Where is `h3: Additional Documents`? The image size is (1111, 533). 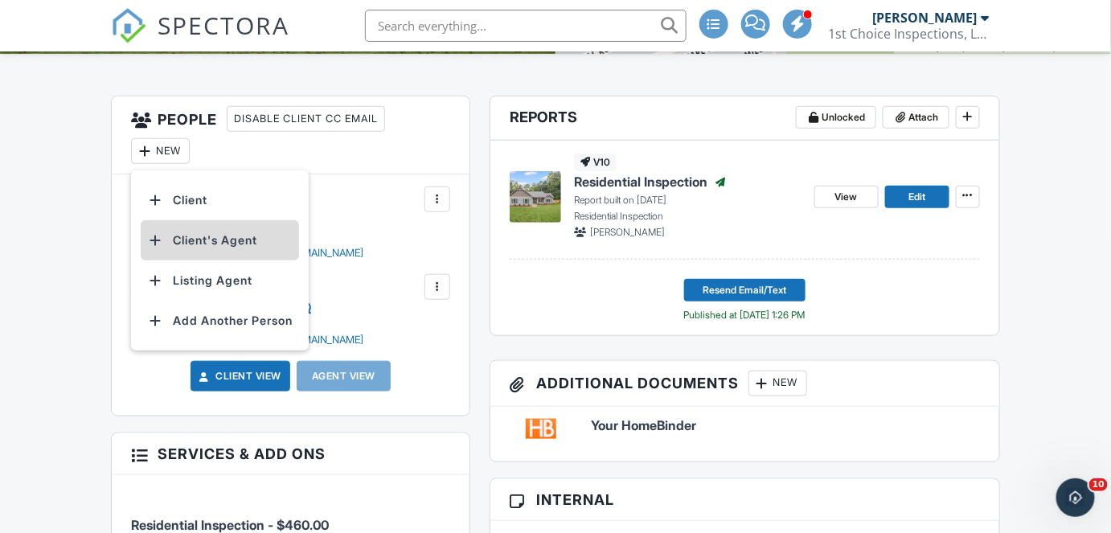
h3: Additional Documents is located at coordinates (745, 384).